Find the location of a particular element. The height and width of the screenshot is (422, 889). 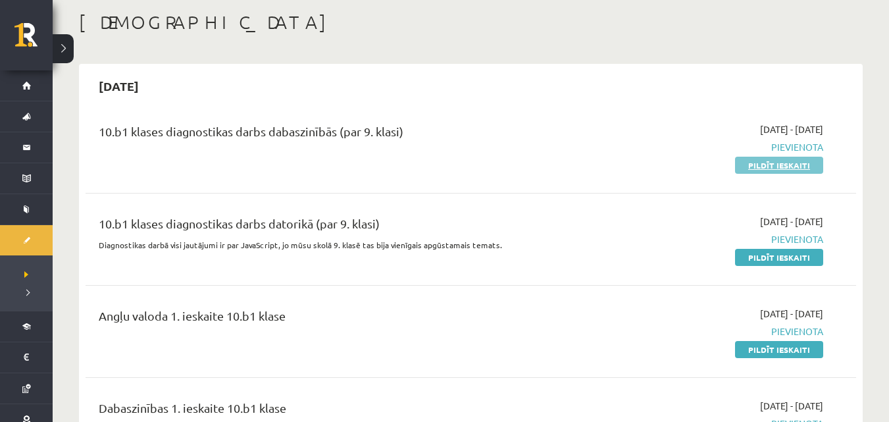

div: 10.b1 klases diagnostikas darbs dabaszinībās (par 9. klasi) is located at coordinates (337, 134).